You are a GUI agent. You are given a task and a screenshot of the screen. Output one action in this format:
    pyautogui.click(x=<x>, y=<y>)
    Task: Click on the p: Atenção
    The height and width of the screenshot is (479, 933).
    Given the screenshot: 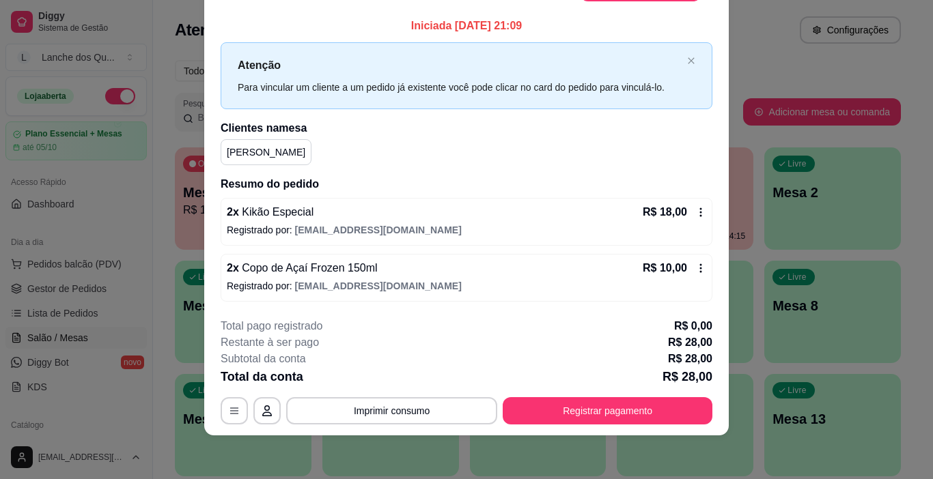 What is the action you would take?
    pyautogui.click(x=460, y=65)
    